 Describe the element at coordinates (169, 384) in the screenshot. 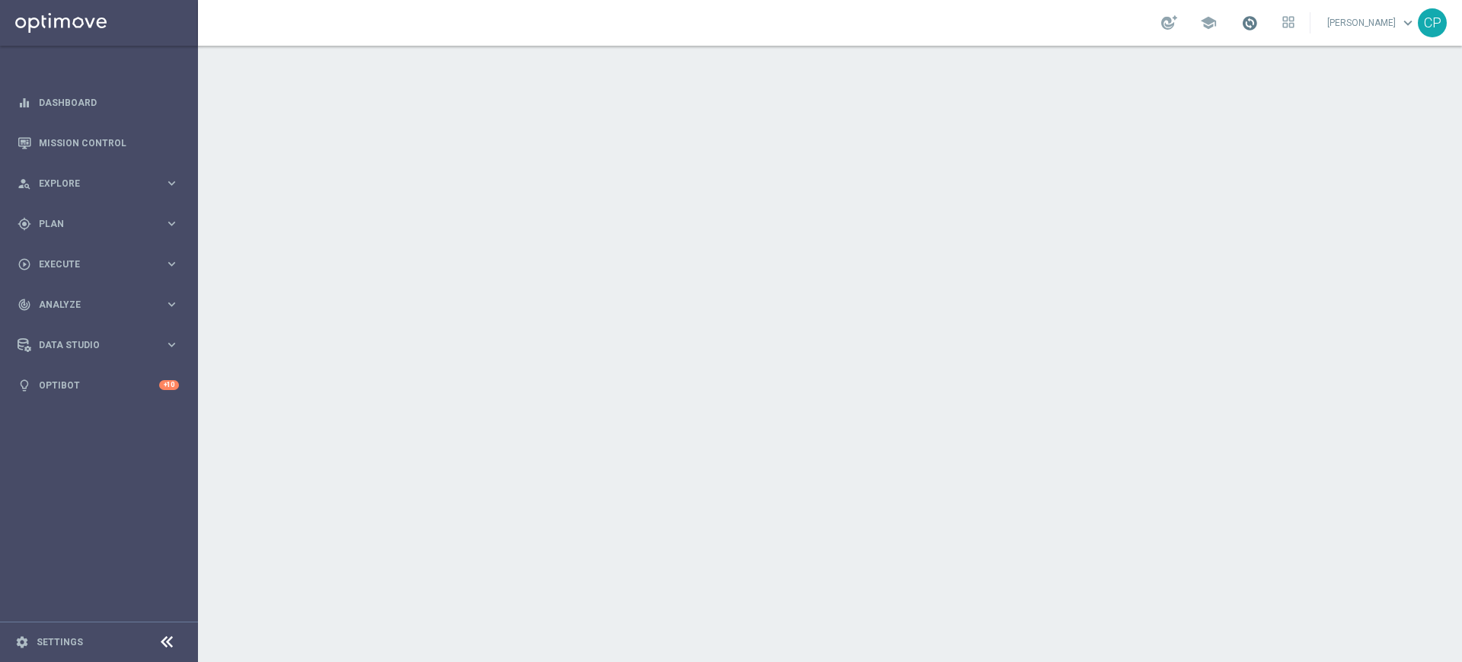

I see `div: +10` at that location.